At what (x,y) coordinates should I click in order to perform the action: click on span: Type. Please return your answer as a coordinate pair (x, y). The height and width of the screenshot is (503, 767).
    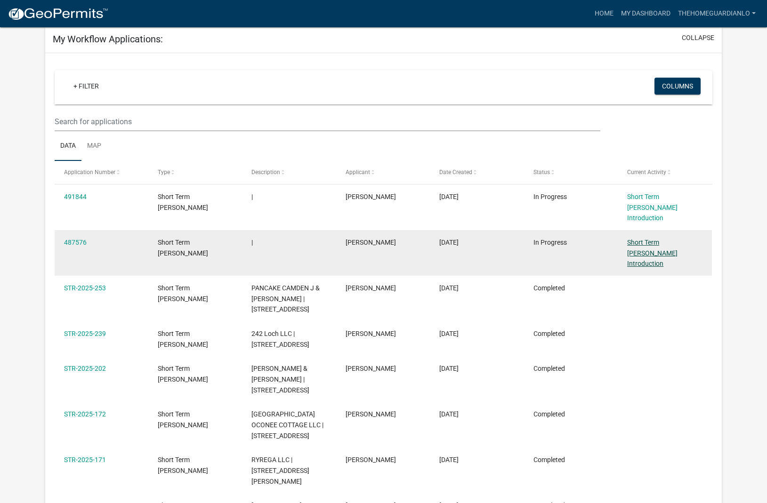
    Looking at the image, I should click on (164, 172).